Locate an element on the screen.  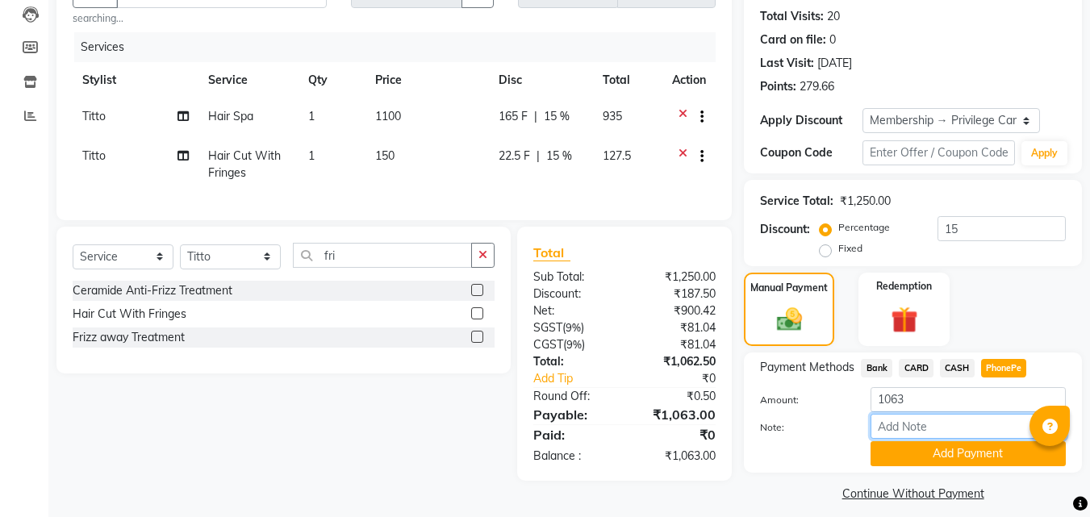
label: Note: is located at coordinates (803, 428).